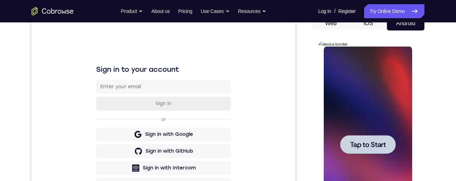  Describe the element at coordinates (347, 11) in the screenshot. I see `a: Register` at that location.